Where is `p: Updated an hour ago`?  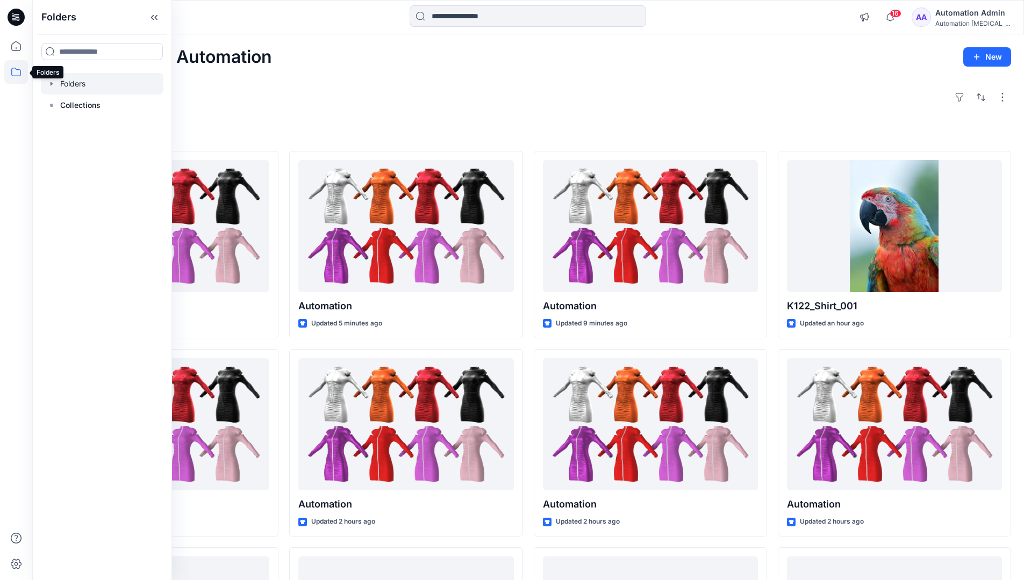 p: Updated an hour ago is located at coordinates (831, 323).